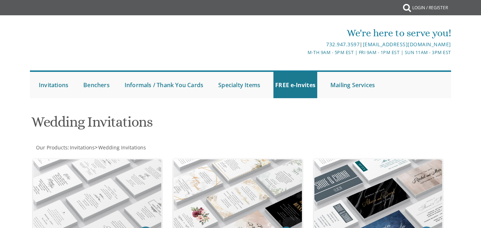  Describe the element at coordinates (51, 147) in the screenshot. I see `a: Our Products` at that location.